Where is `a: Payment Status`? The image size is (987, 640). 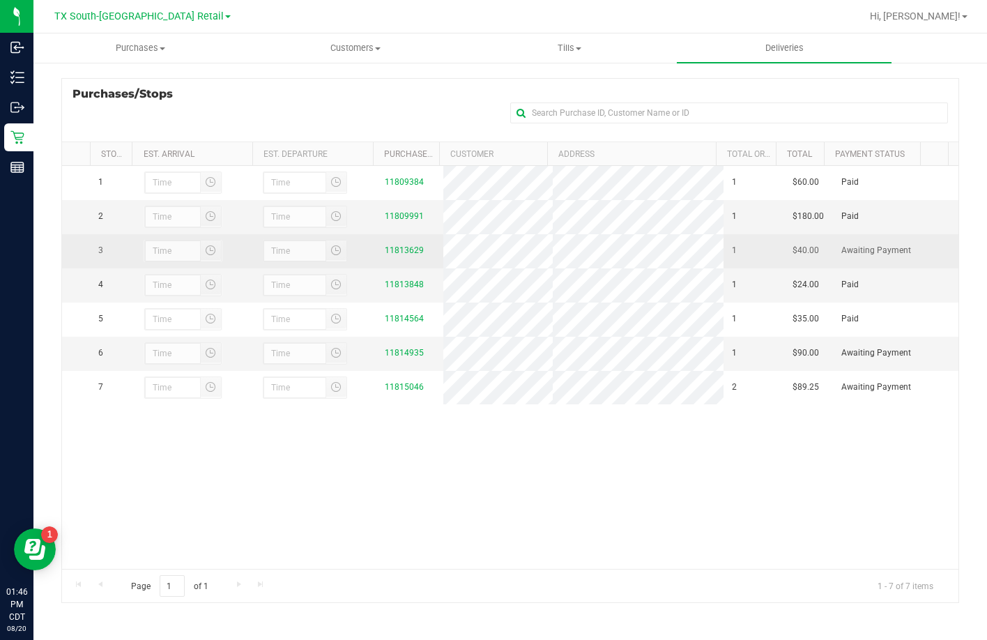 a: Payment Status is located at coordinates (870, 154).